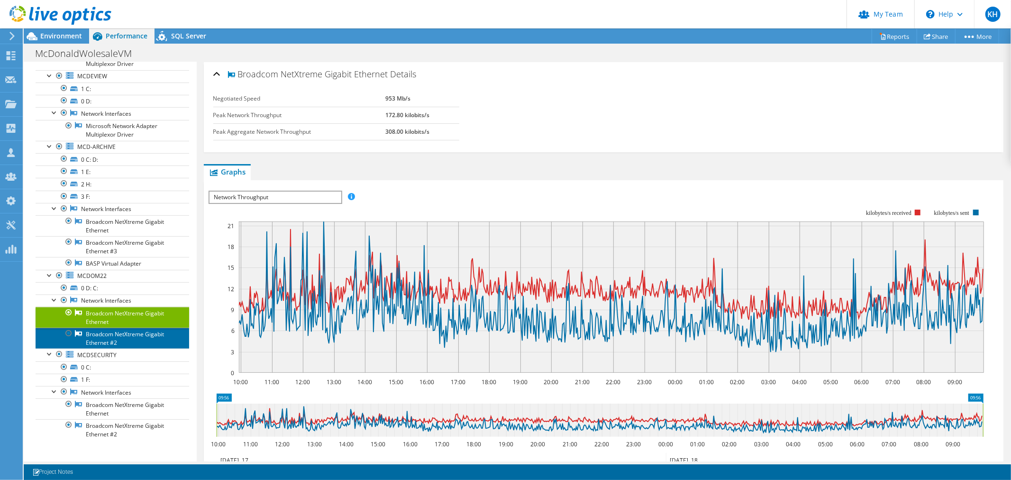 Image resolution: width=1011 pixels, height=480 pixels. I want to click on a: 0 C: D:, so click(112, 159).